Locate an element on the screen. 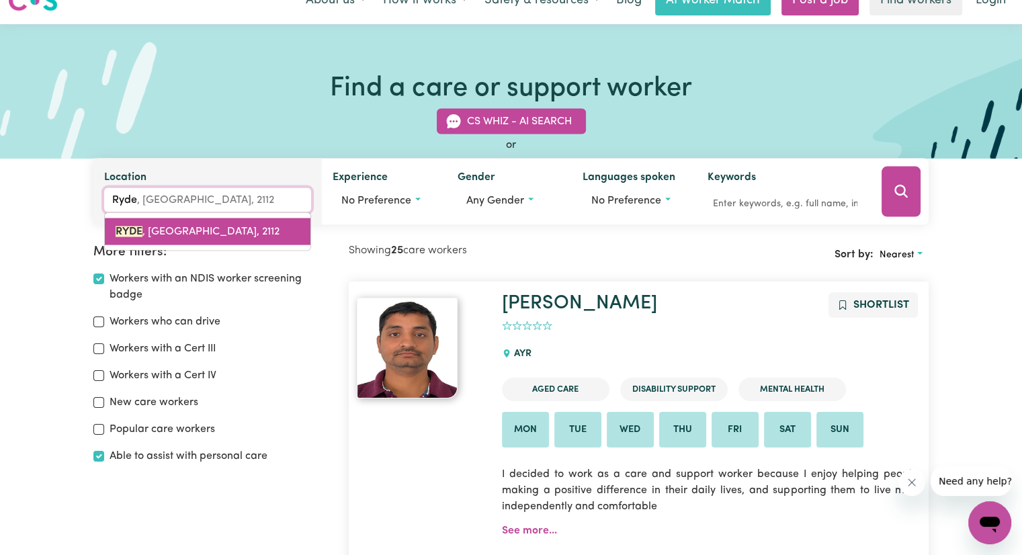  div: or is located at coordinates (511, 145).